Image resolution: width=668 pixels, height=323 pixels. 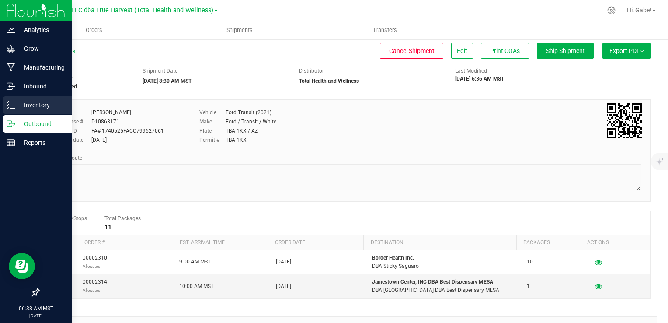 What do you see at coordinates (439, 243) in the screenshot?
I see `th: Destination` at bounding box center [439, 243].